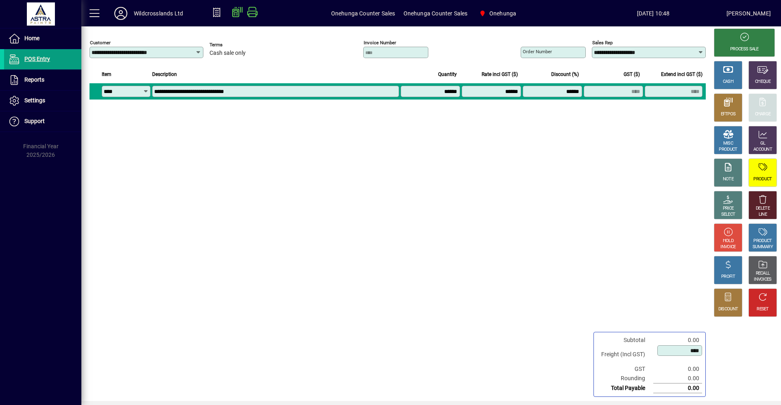 This screenshot has width=781, height=405. I want to click on div: INVOICE, so click(728, 247).